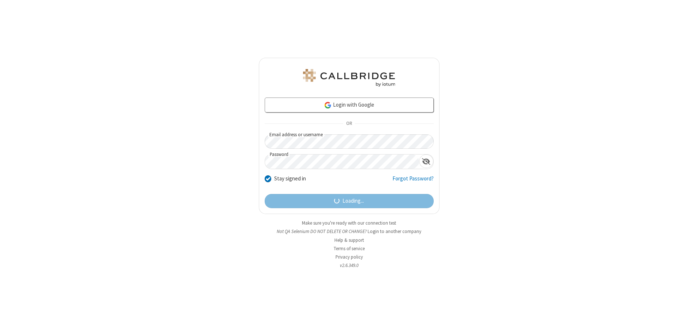 This screenshot has height=332, width=698. What do you see at coordinates (426, 161) in the screenshot?
I see `div: Show password` at bounding box center [426, 161].